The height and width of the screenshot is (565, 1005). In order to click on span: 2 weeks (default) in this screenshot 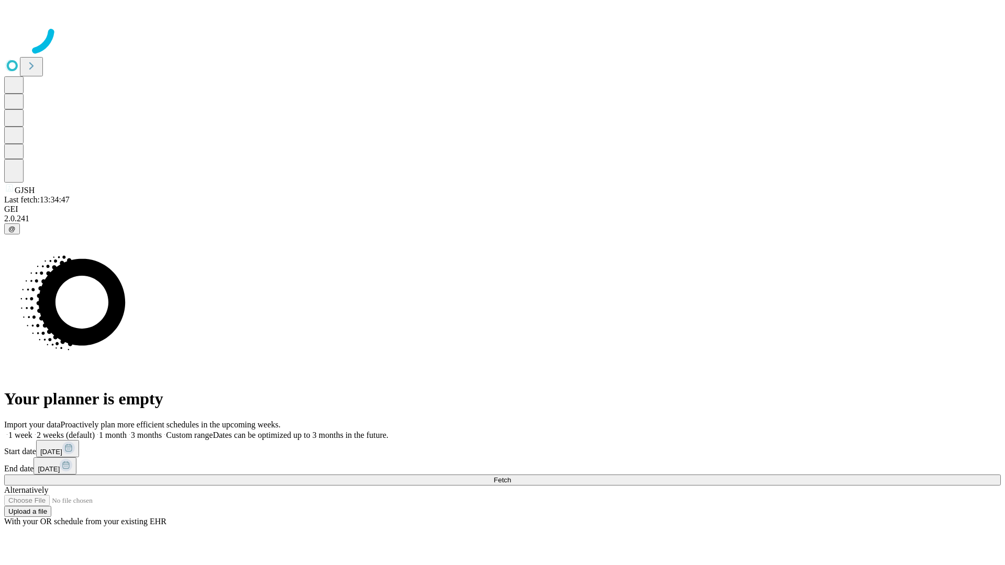, I will do `click(65, 435)`.